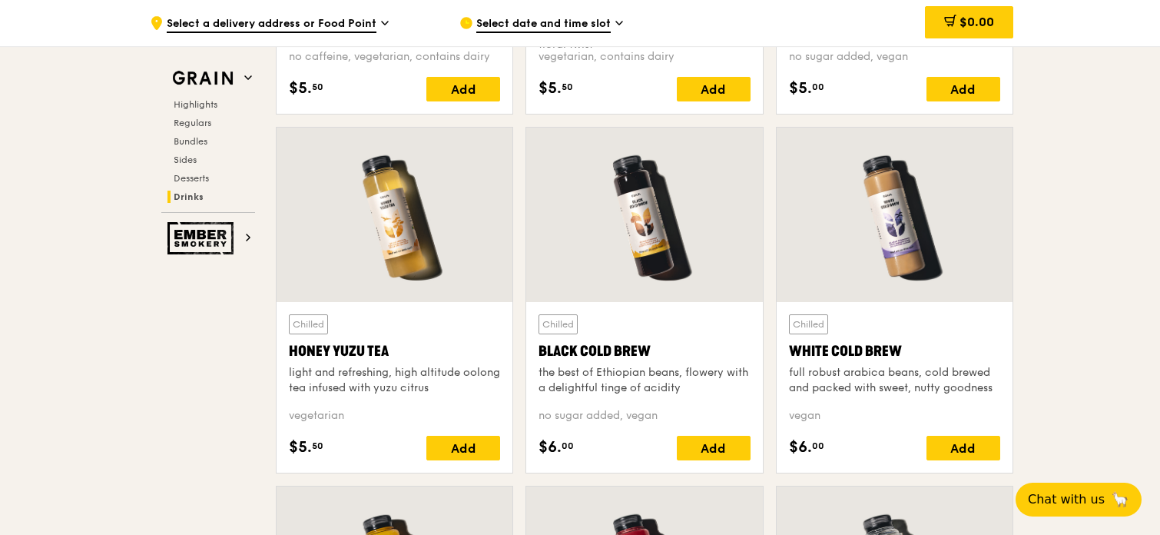 The height and width of the screenshot is (535, 1160). What do you see at coordinates (203, 238) in the screenshot?
I see `img: Ember Smokery web logo` at bounding box center [203, 238].